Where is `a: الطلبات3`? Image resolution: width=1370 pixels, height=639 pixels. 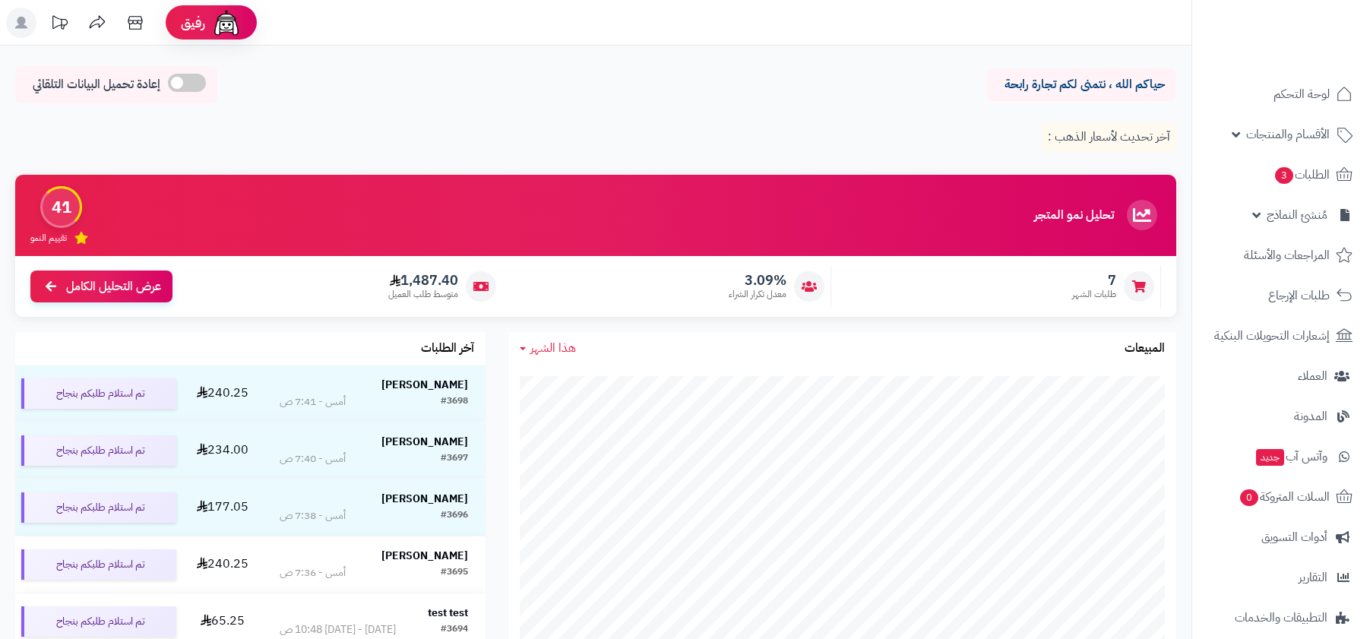 a: الطلبات3 is located at coordinates (1281, 175).